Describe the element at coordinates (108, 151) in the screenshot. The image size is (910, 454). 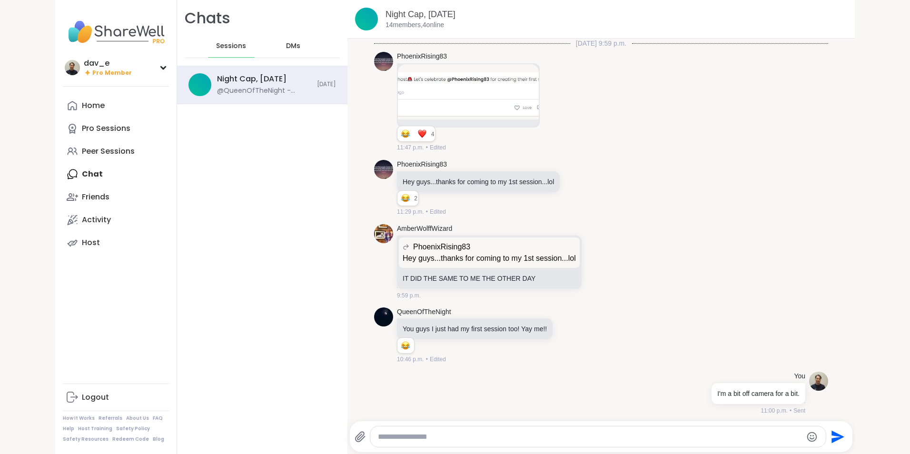
I see `div: Peer Sessions` at that location.